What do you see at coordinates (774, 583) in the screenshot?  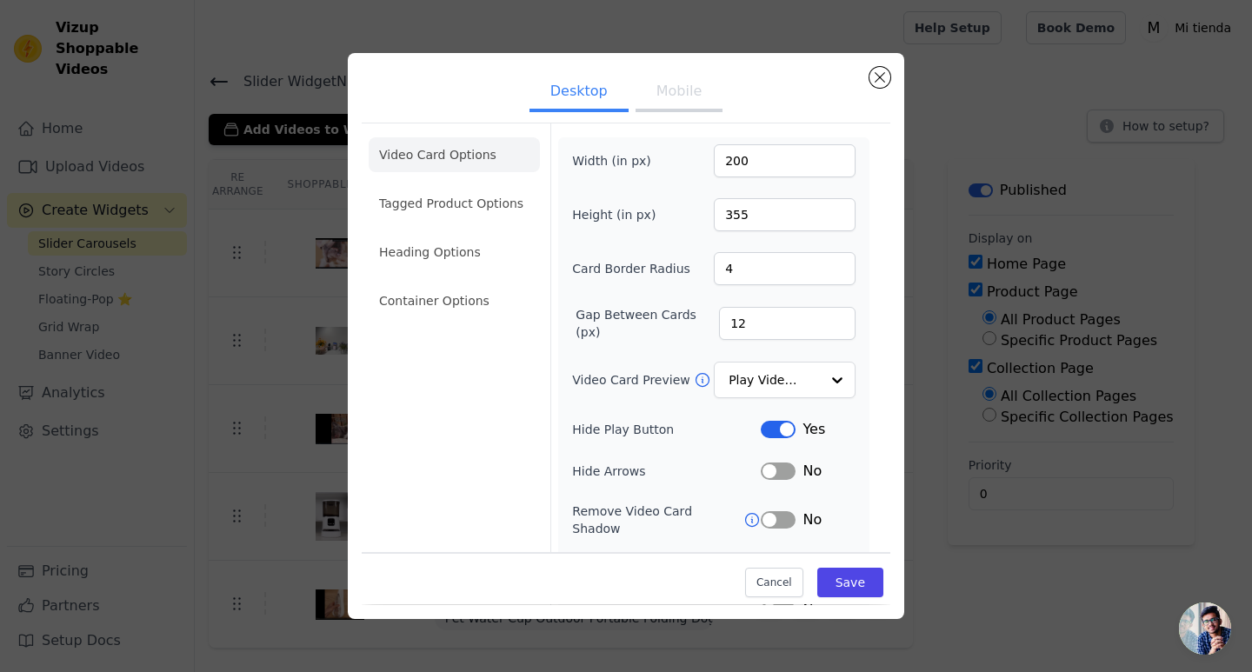 I see `button: Cancel` at bounding box center [774, 583].